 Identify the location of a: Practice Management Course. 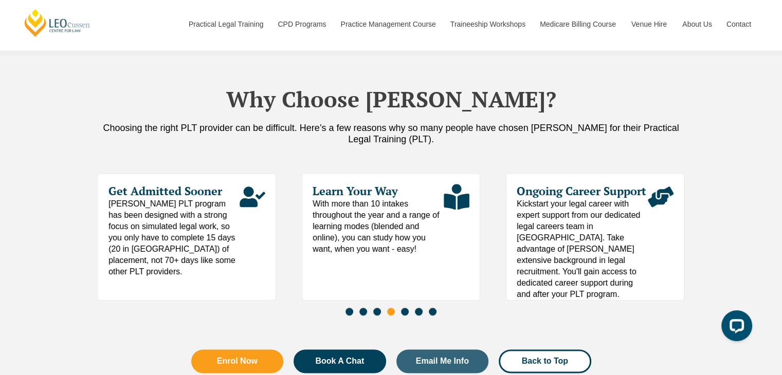
(387, 24).